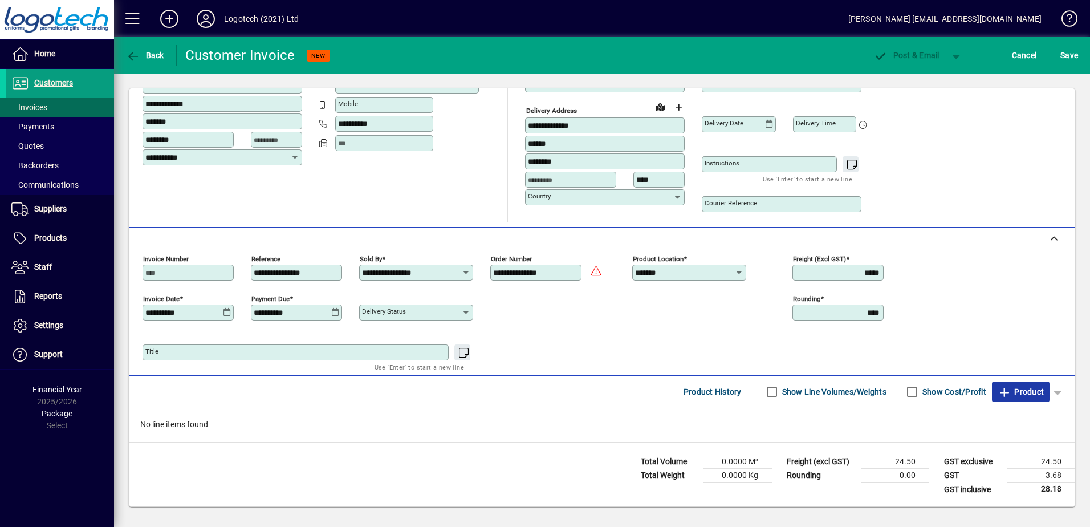  Describe the element at coordinates (60, 325) in the screenshot. I see `a: Settings` at that location.